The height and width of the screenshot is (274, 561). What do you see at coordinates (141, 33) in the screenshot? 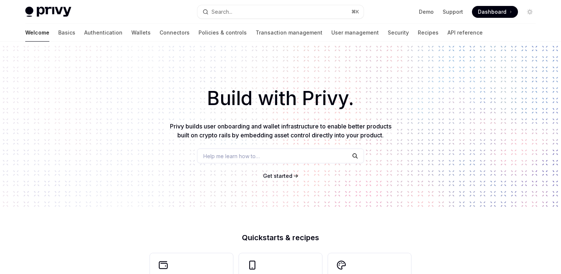
I see `a: Wallets` at bounding box center [141, 33].